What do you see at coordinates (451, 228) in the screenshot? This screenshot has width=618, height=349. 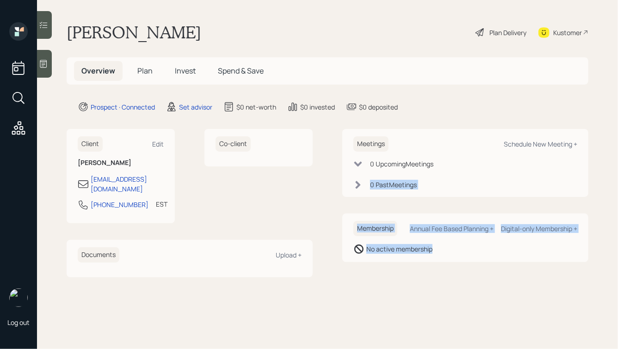 I see `div: Annual Fee Based Planning +` at bounding box center [451, 228].